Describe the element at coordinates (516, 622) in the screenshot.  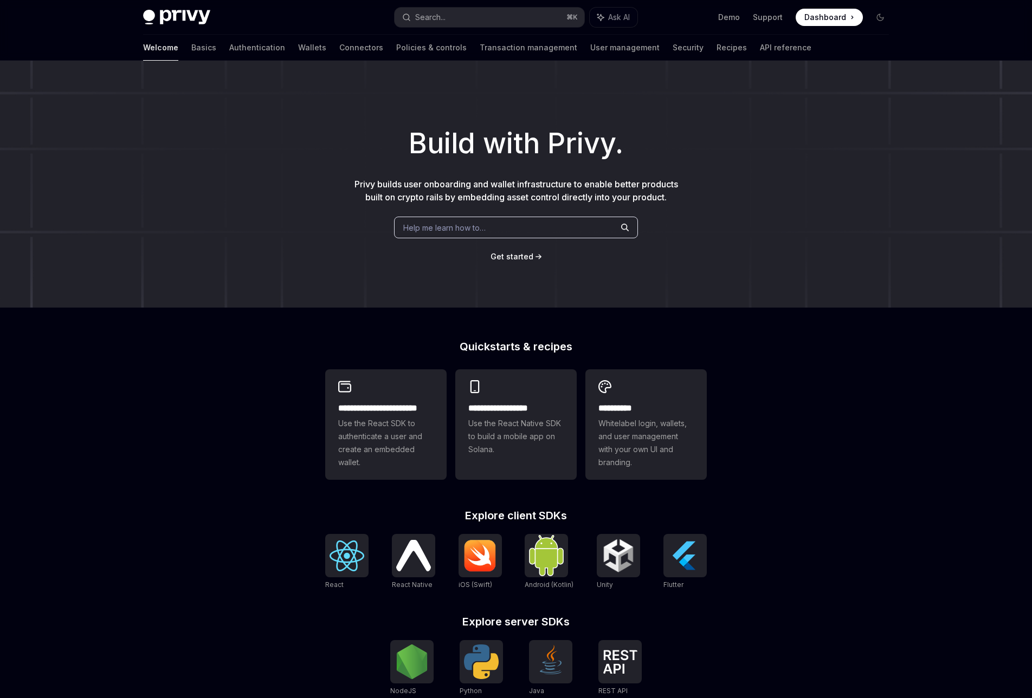
I see `h2: Explore server SDKs` at that location.